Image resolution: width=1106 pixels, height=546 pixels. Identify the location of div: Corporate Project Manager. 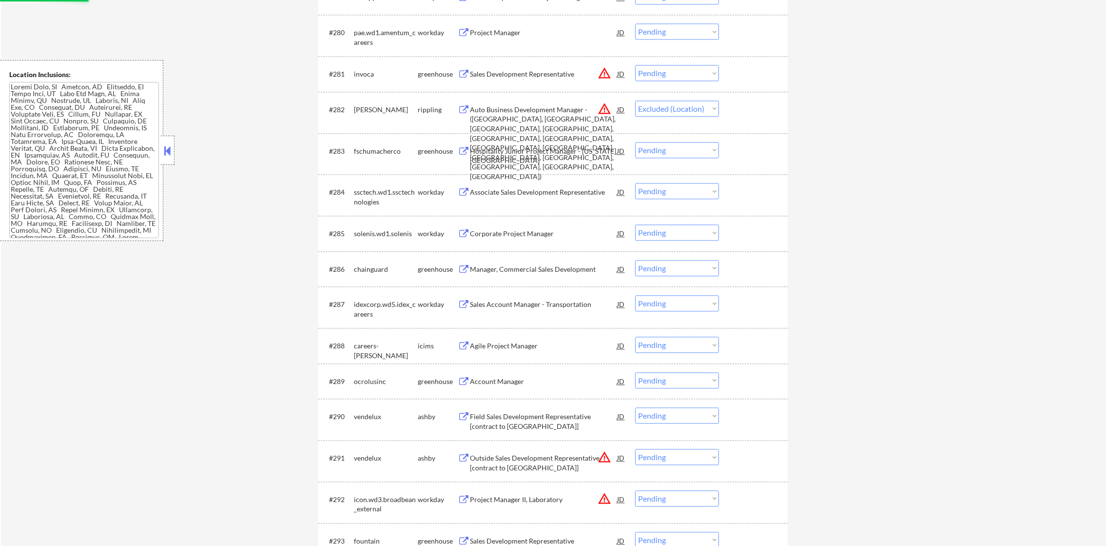
(544, 234).